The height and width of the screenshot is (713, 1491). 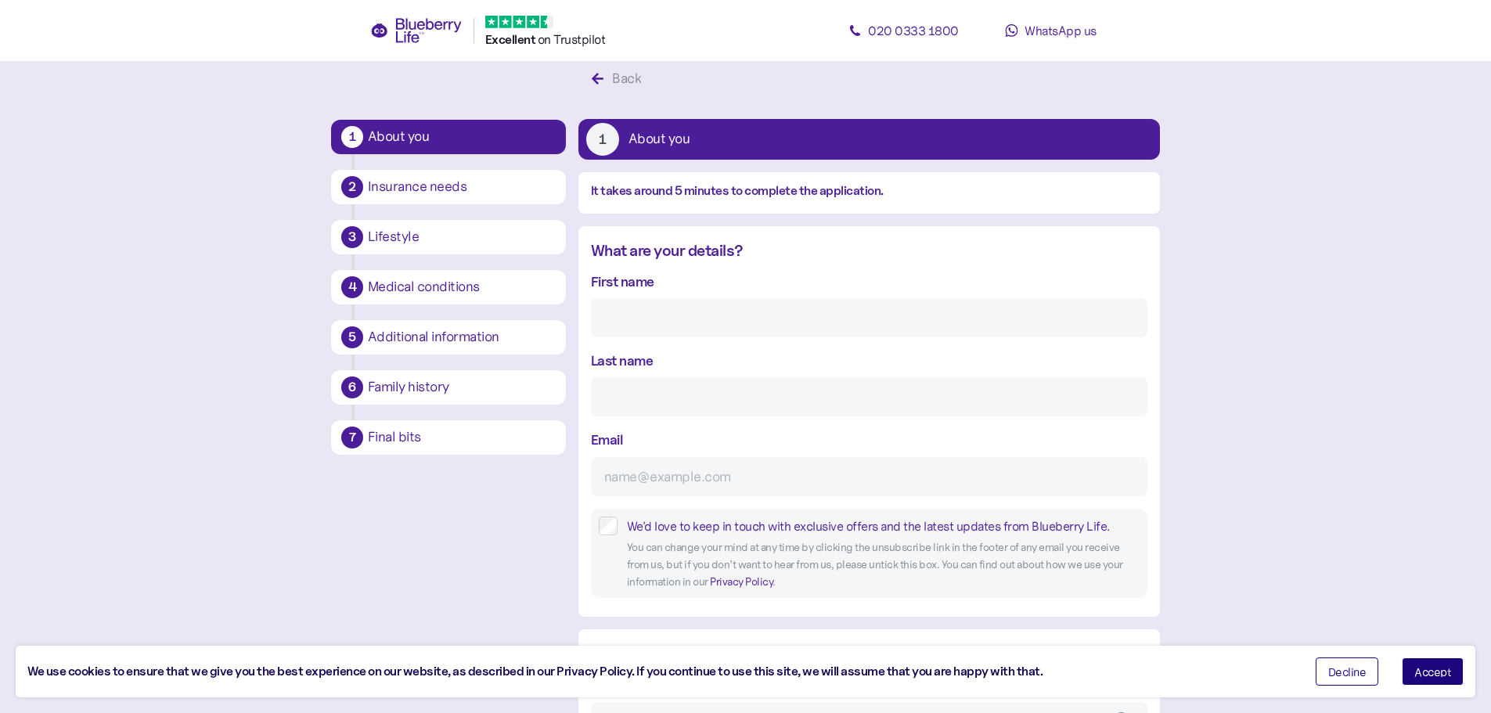 What do you see at coordinates (462, 187) in the screenshot?
I see `div: Insurance needs` at bounding box center [462, 187].